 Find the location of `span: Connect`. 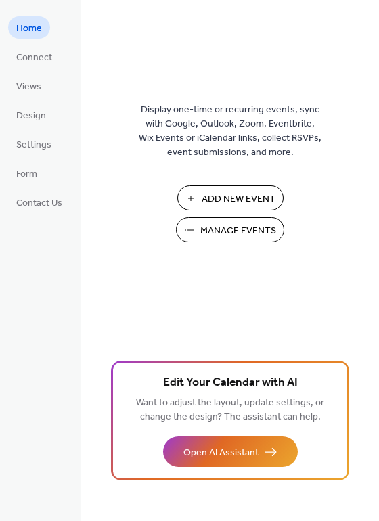

span: Connect is located at coordinates (34, 58).